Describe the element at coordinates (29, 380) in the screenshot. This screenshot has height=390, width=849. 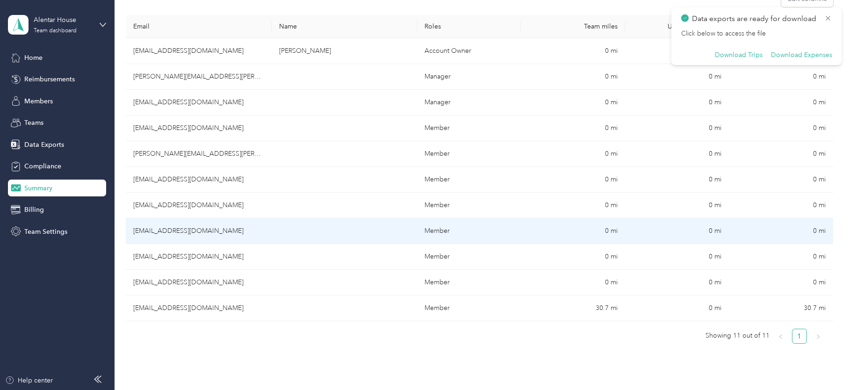
I see `div: Help center` at that location.